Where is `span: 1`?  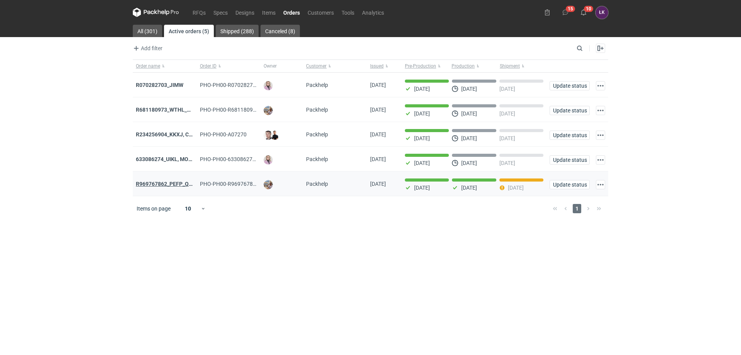 span: 1 is located at coordinates (577, 208).